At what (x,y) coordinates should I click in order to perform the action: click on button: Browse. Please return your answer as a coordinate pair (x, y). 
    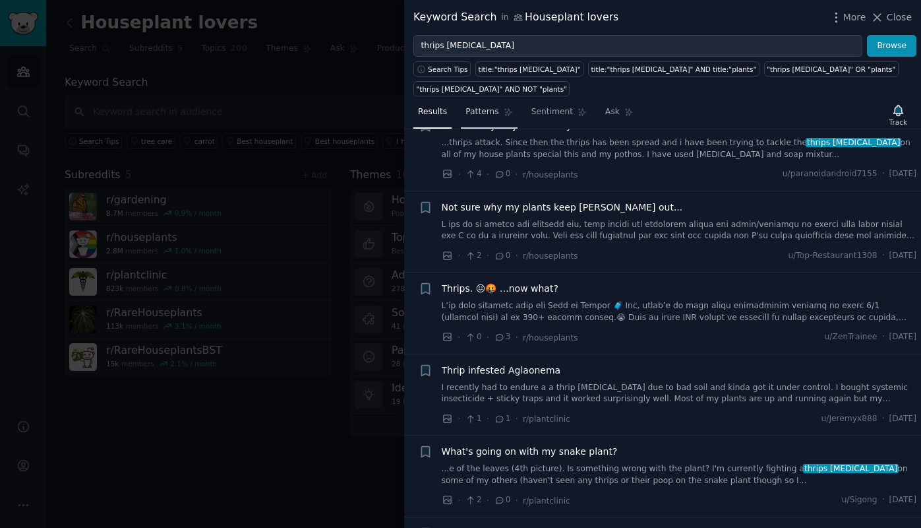
    Looking at the image, I should click on (892, 46).